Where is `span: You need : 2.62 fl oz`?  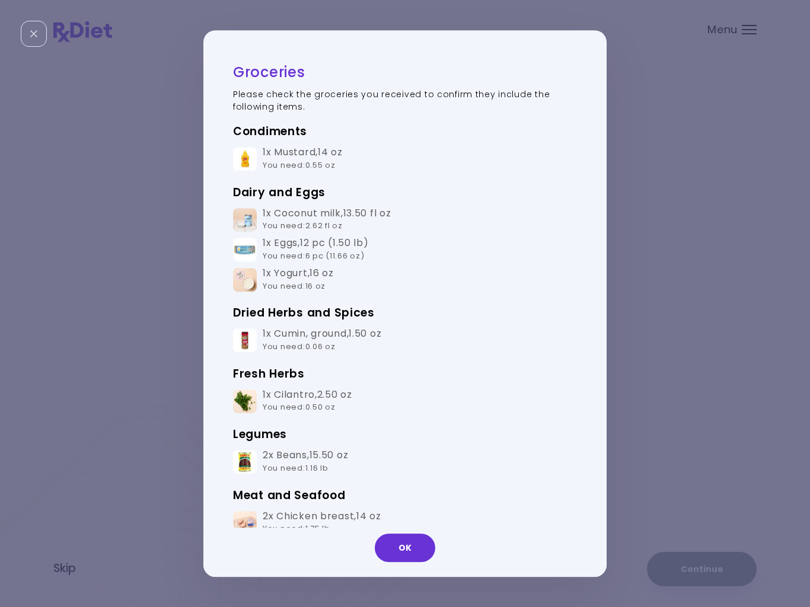
span: You need : 2.62 fl oz is located at coordinates (302, 226).